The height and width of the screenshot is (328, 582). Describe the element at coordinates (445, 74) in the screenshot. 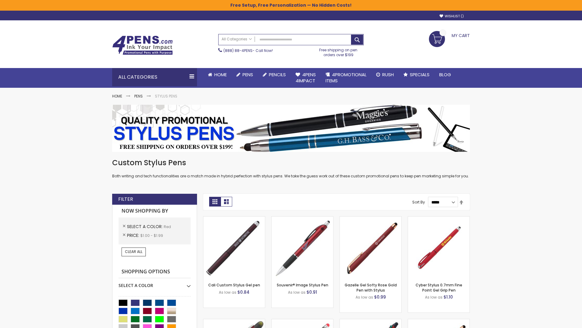

I see `span: Blog` at that location.